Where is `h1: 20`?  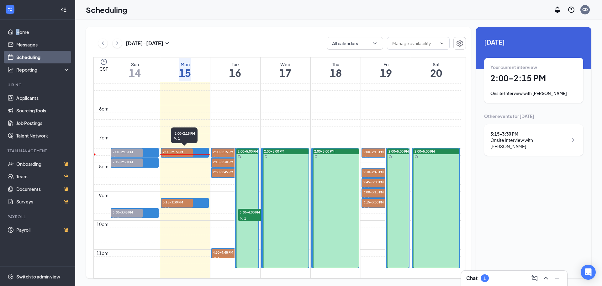
h1: 20 is located at coordinates (436, 73).